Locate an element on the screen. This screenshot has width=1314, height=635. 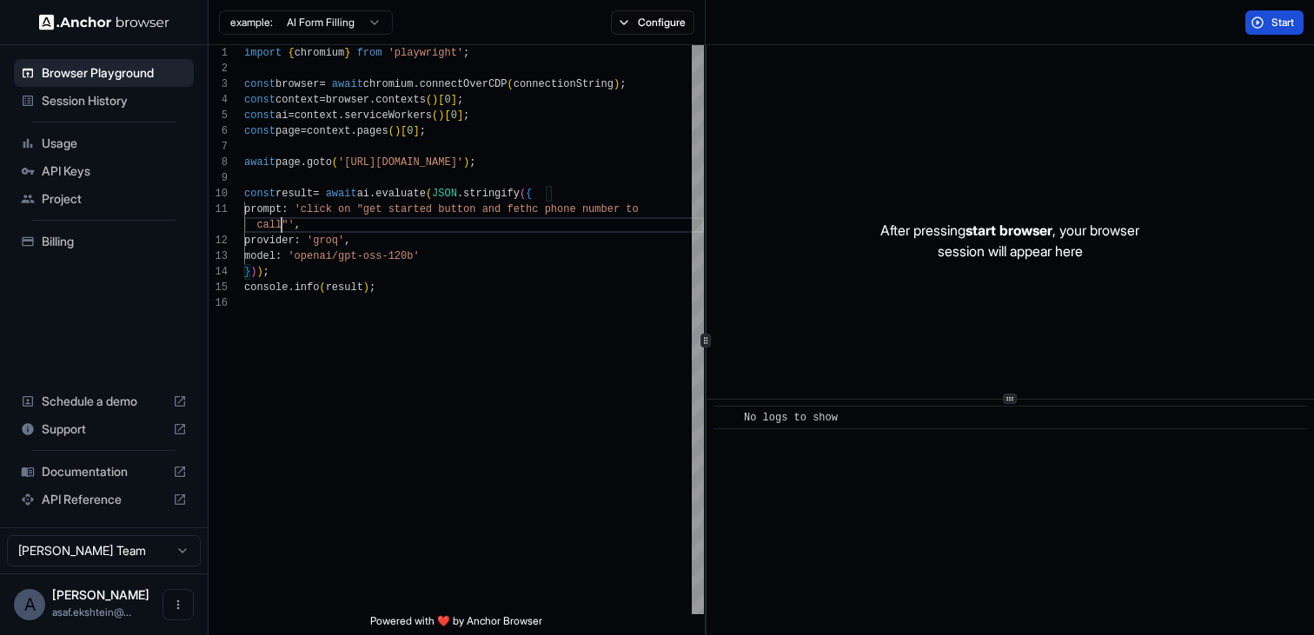
span: Session History is located at coordinates (114, 101).